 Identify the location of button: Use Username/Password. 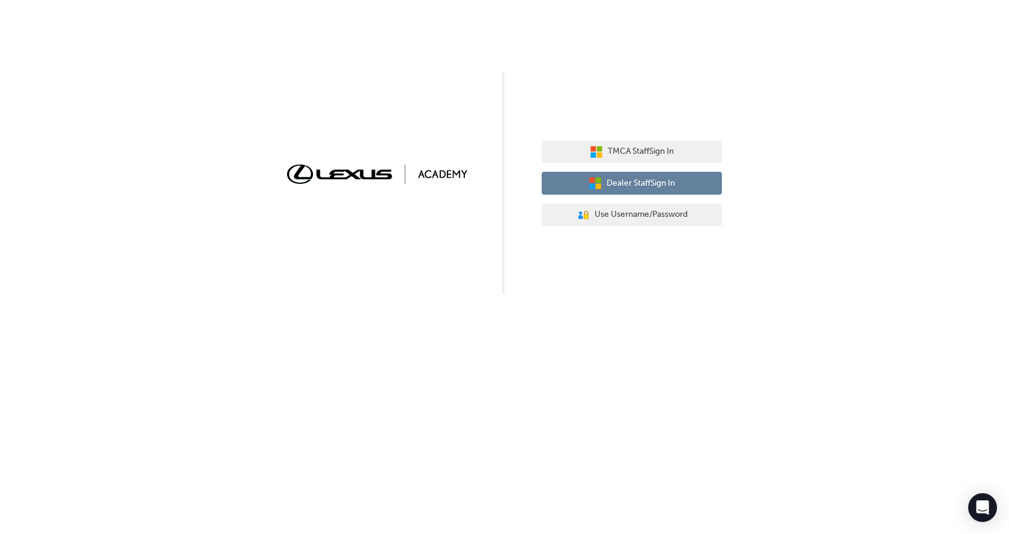
(632, 215).